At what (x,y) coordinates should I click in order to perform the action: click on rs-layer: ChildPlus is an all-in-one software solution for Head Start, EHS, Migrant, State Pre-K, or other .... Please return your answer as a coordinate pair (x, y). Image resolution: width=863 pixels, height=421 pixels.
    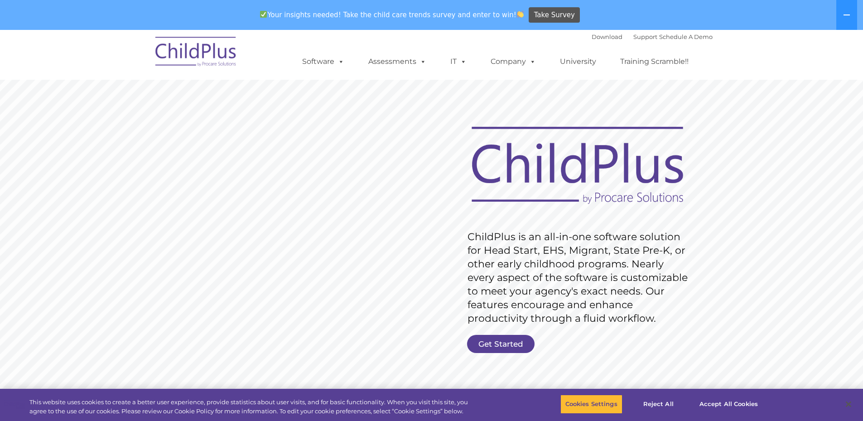
    Looking at the image, I should click on (580, 278).